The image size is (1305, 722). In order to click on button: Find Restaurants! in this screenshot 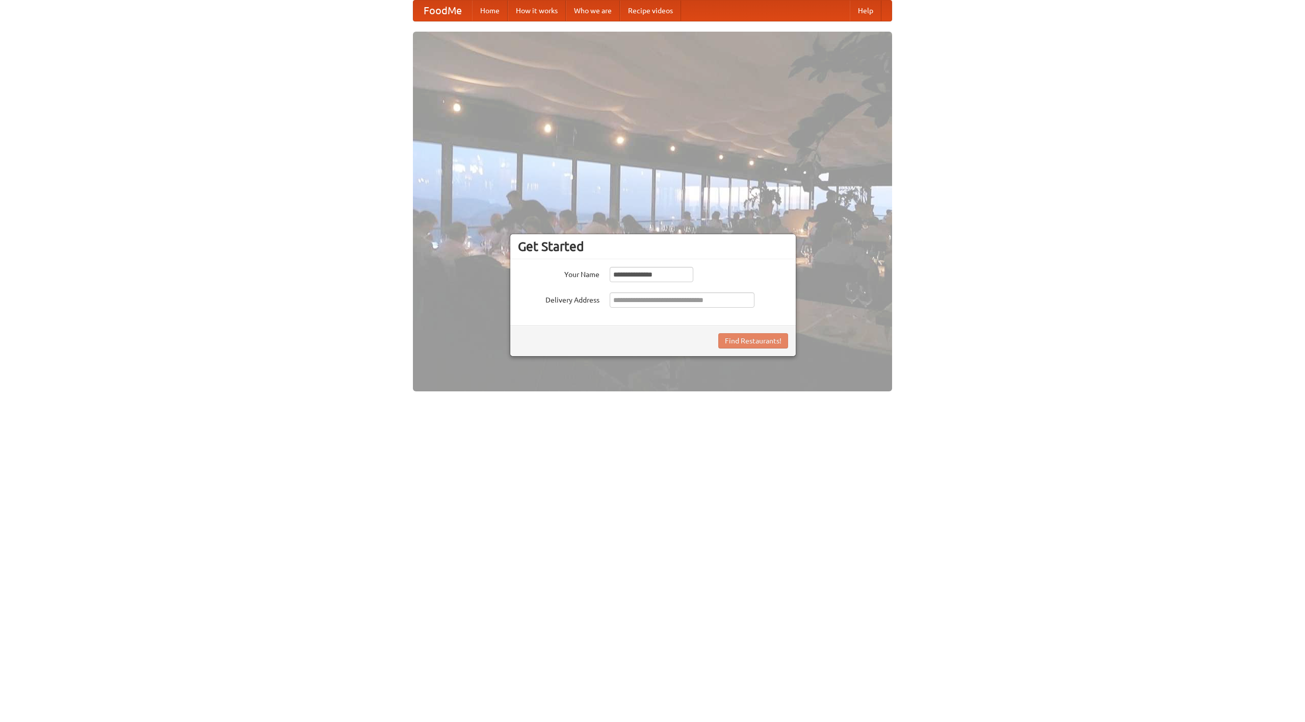, I will do `click(753, 341)`.